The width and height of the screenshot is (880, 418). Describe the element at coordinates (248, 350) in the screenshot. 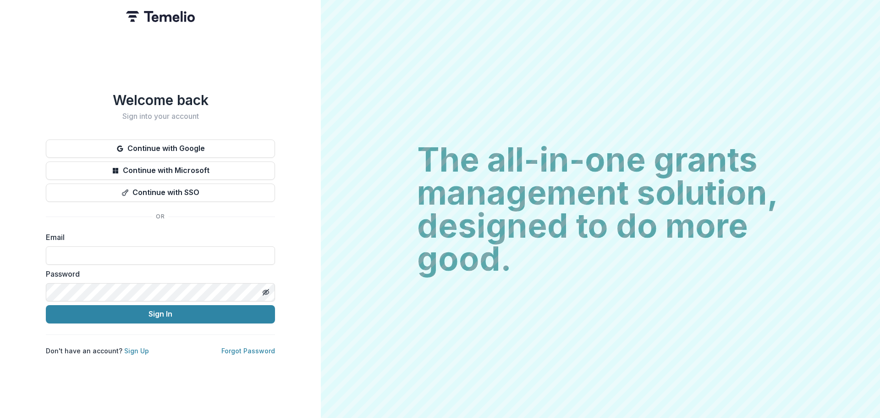

I see `a: Forgot Password` at that location.